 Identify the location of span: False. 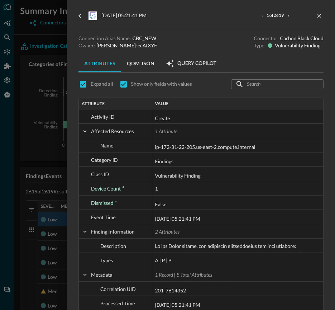
(161, 204).